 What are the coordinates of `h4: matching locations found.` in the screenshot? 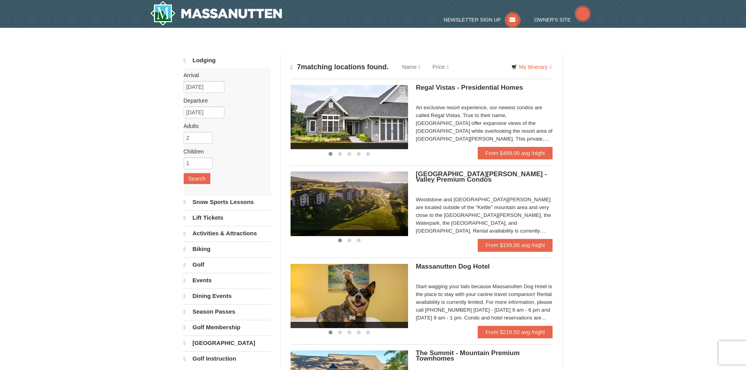 It's located at (339, 67).